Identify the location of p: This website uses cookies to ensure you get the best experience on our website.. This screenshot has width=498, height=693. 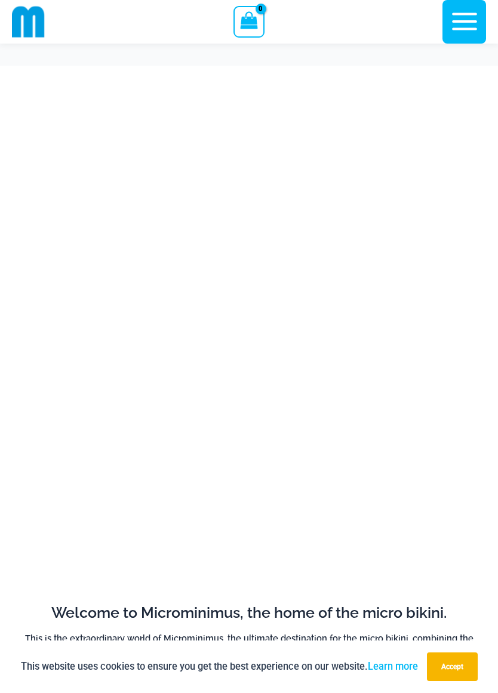
(219, 666).